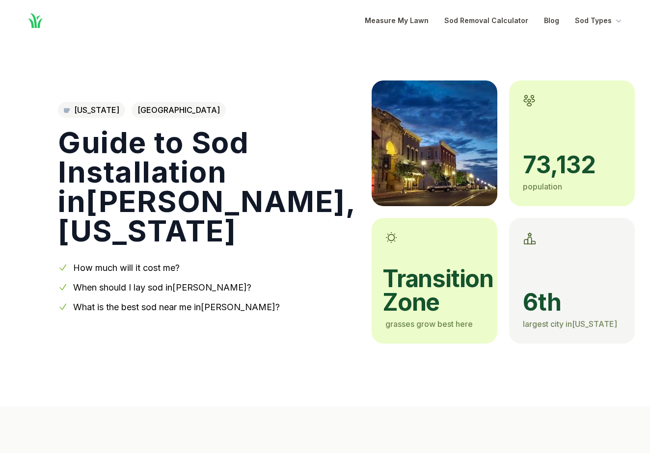 This screenshot has height=453, width=650. Describe the element at coordinates (572, 302) in the screenshot. I see `span: 6th` at that location.